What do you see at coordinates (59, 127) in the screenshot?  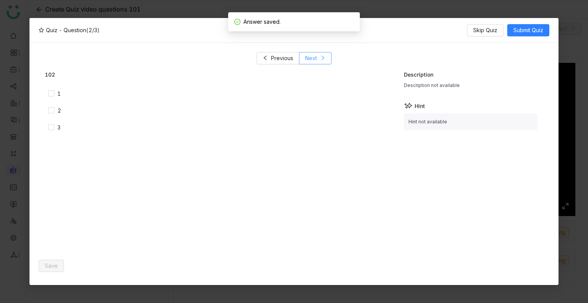 I see `div: 3` at bounding box center [59, 127].